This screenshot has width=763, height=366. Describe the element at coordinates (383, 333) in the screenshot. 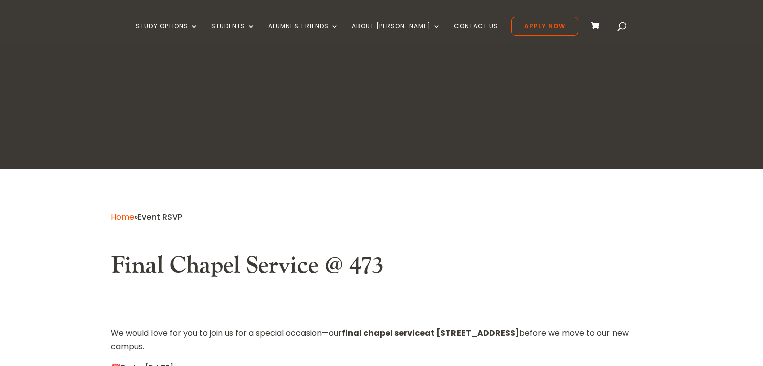

I see `strong: final chapel service` at that location.